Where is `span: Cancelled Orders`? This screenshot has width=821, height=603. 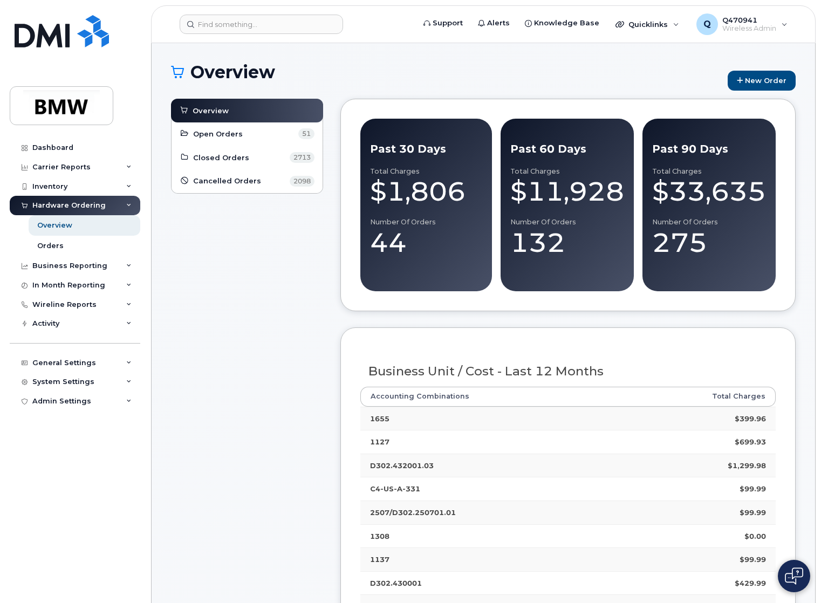
span: Cancelled Orders is located at coordinates (227, 181).